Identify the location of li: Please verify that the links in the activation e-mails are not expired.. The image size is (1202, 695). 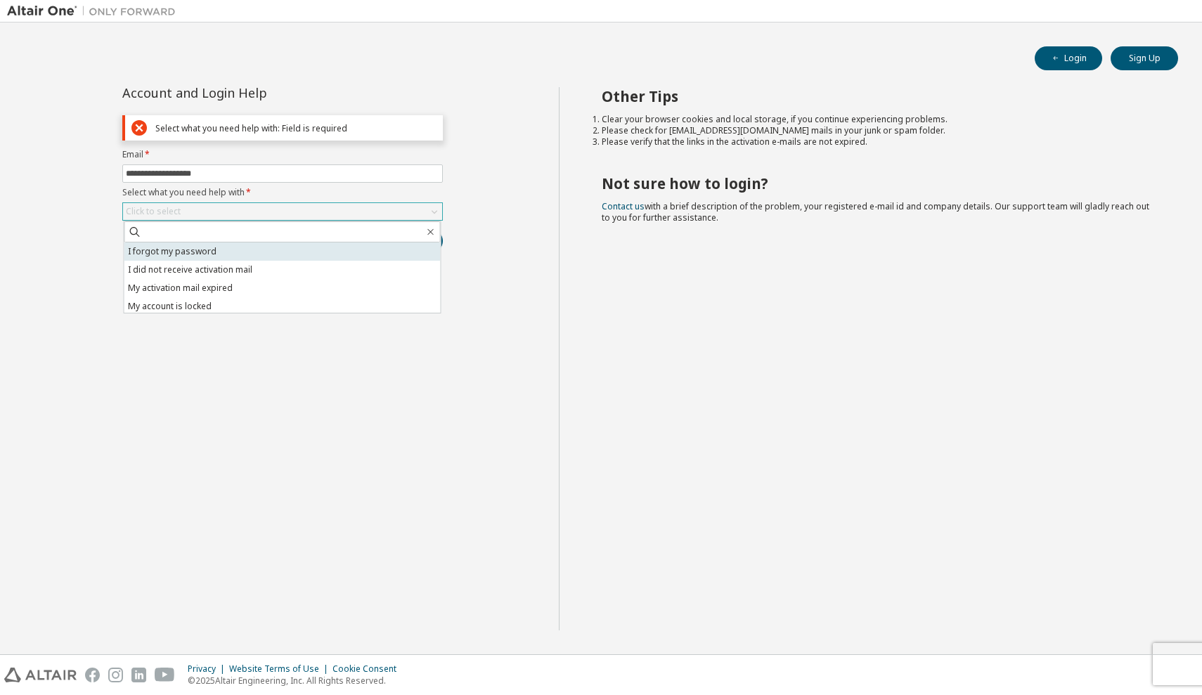
(877, 142).